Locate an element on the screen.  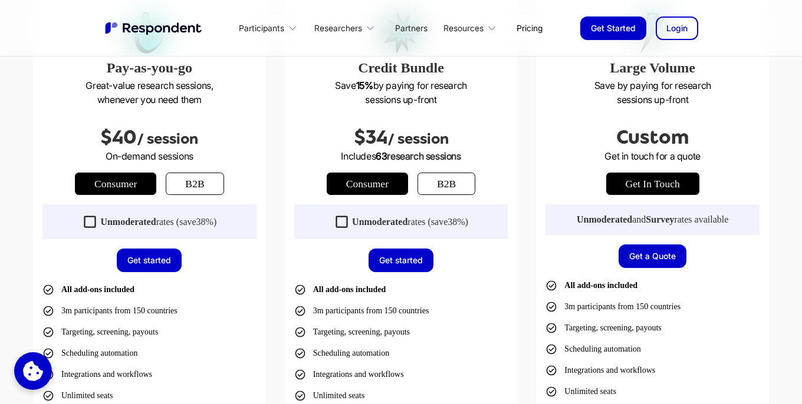
h3: Pay-as-you-go is located at coordinates (149, 68).